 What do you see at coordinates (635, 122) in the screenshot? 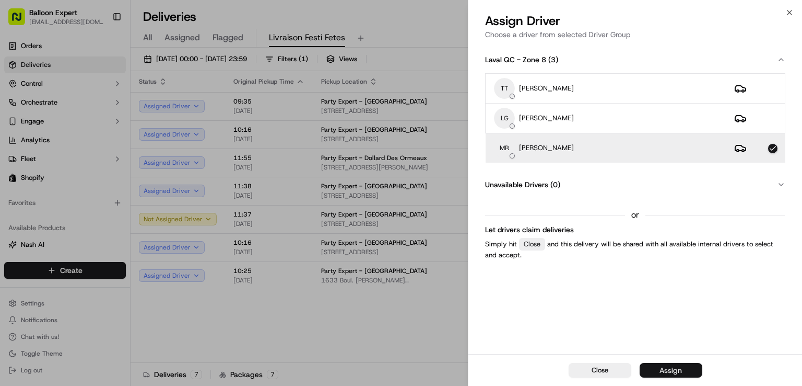
I see `div: Laval QC - Zone 8(3)` at bounding box center [635, 122].